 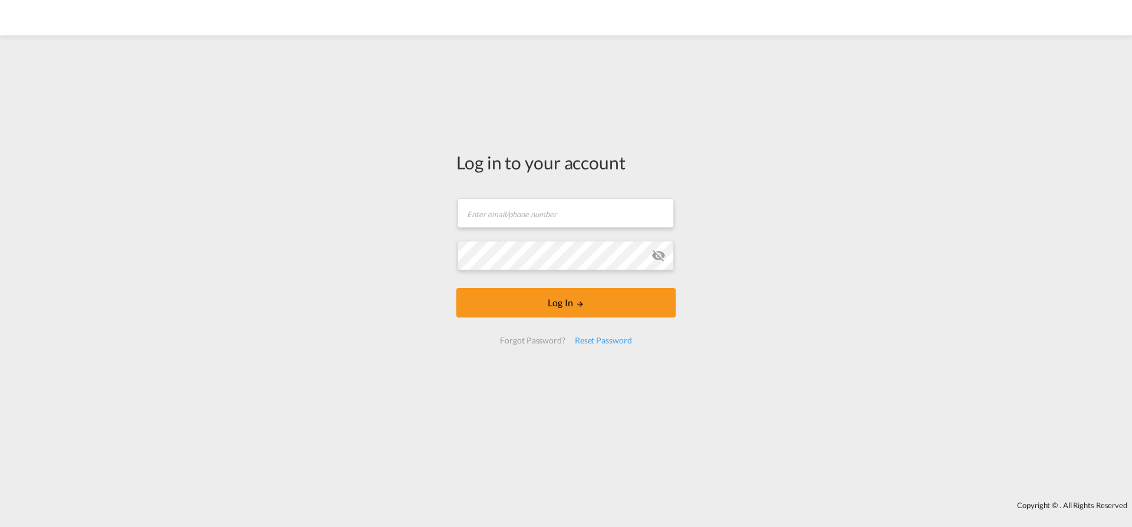 What do you see at coordinates (566, 162) in the screenshot?
I see `div: Log in to your account` at bounding box center [566, 162].